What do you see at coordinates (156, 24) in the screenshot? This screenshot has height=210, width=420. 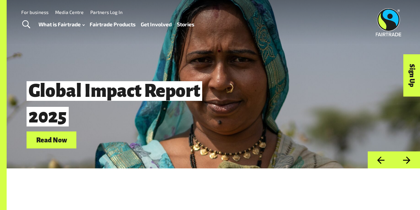 I see `a: Get Involved` at bounding box center [156, 24].